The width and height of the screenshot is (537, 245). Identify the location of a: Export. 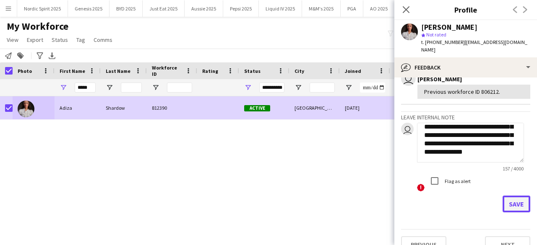
(35, 40).